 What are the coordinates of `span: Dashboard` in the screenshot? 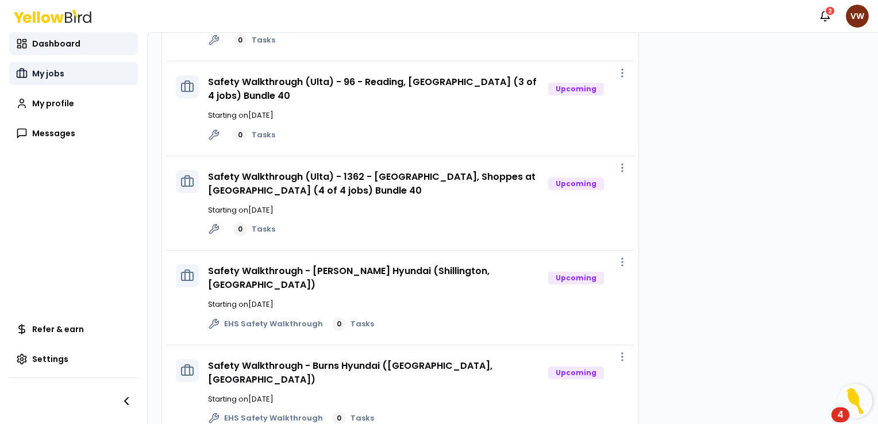 It's located at (56, 44).